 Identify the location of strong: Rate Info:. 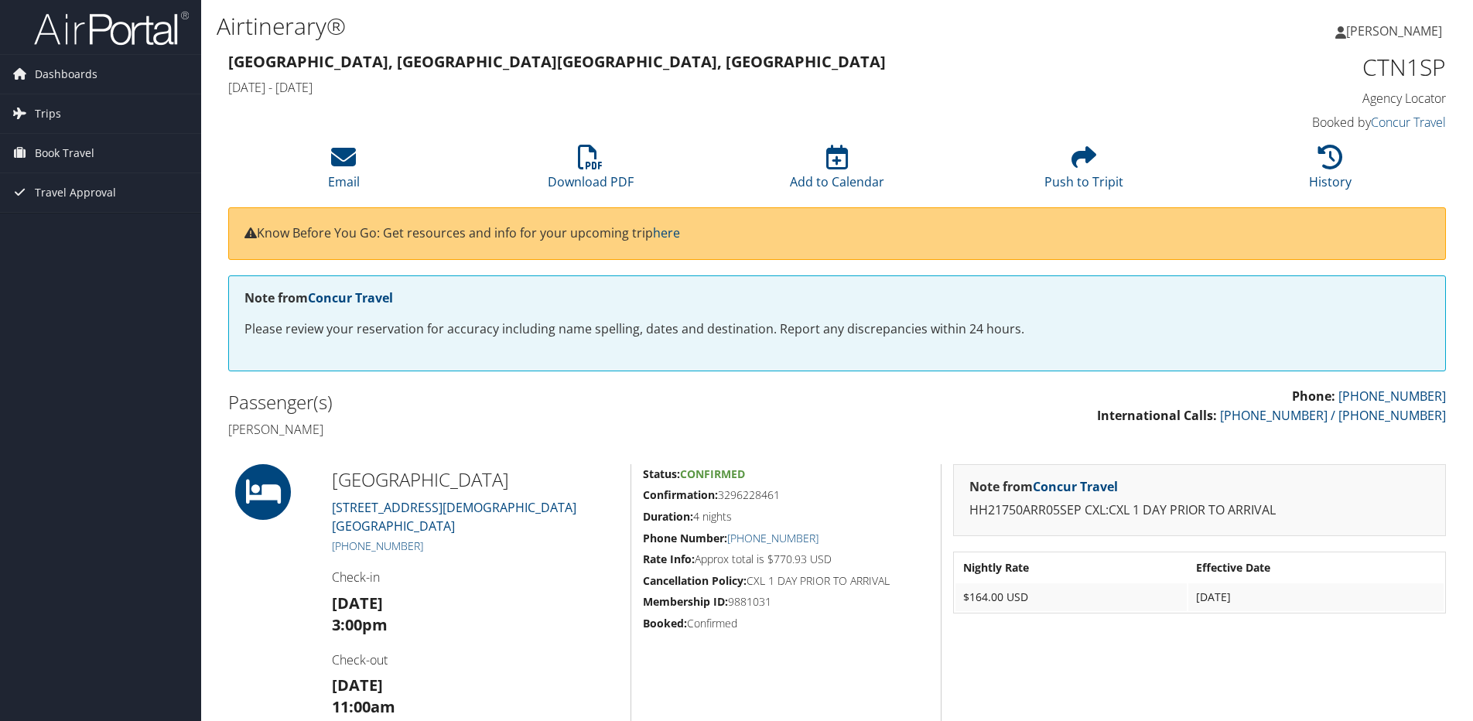
(668, 558).